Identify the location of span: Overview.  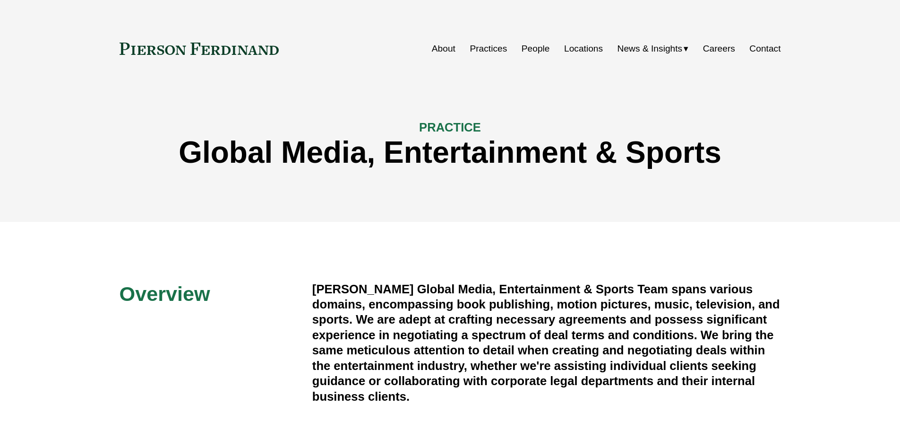
(165, 293).